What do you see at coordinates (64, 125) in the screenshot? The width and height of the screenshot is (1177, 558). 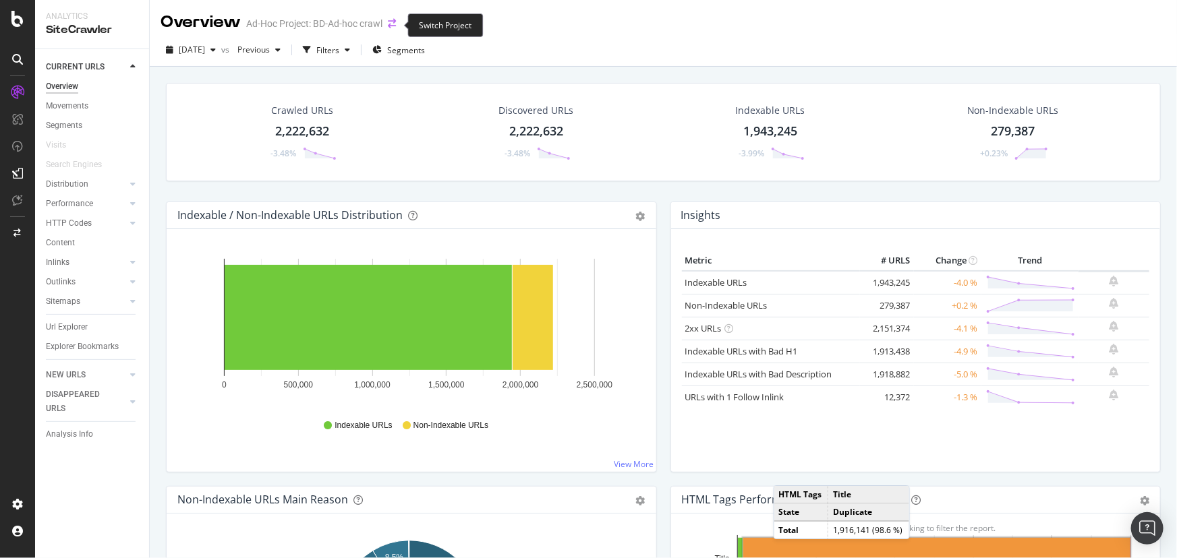 I see `div: Segments` at bounding box center [64, 125].